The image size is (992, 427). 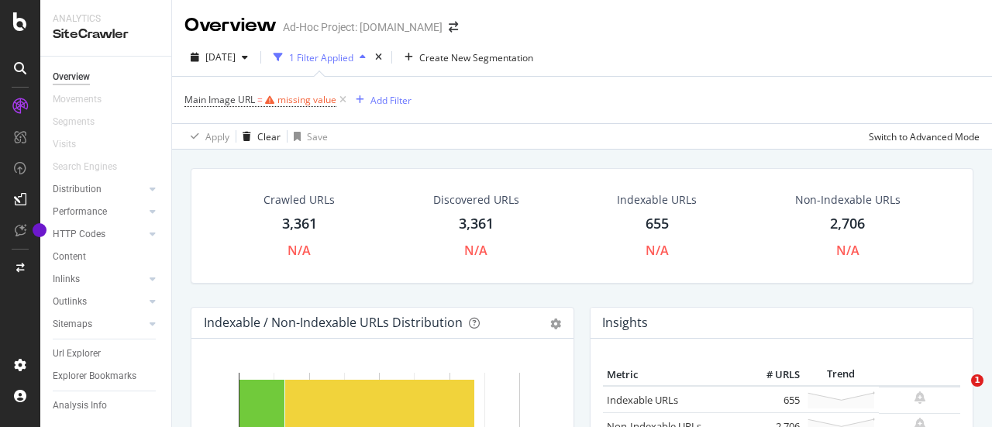 What do you see at coordinates (219, 99) in the screenshot?
I see `span: Main Image URL` at bounding box center [219, 99].